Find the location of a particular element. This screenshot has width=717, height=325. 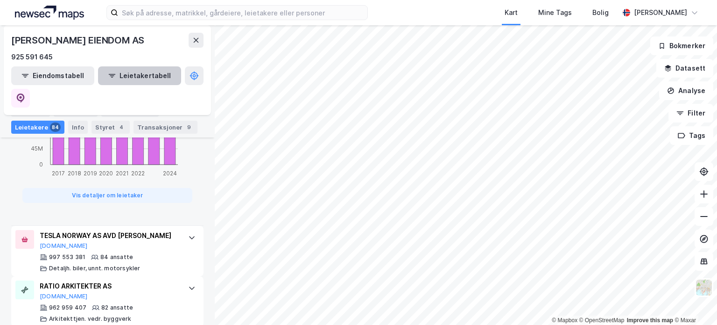

img: logo.a4113a55bc3d86da70a041830d287a7e.svg is located at coordinates (50, 13).